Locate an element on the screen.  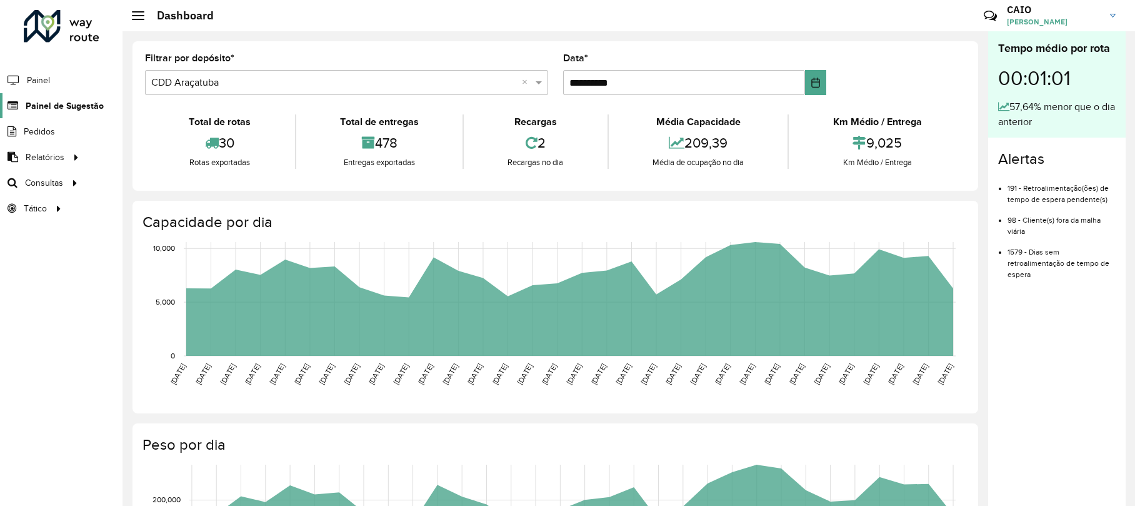
h4: Alertas is located at coordinates (1057, 159).